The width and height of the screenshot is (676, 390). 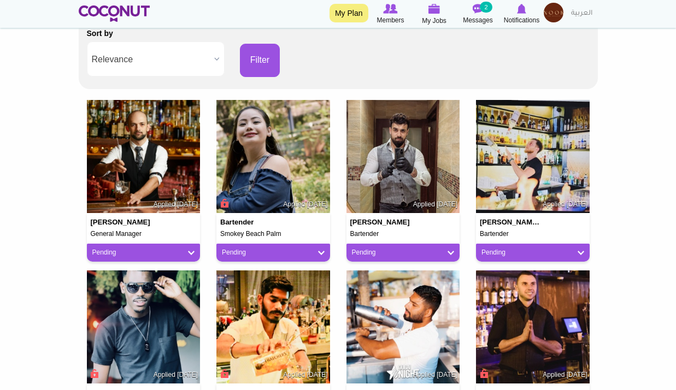 I want to click on span: Members, so click(x=390, y=20).